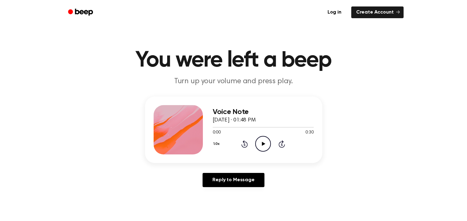 Image resolution: width=467 pixels, height=221 pixels. Describe the element at coordinates (217, 144) in the screenshot. I see `button: 1.0x` at that location.